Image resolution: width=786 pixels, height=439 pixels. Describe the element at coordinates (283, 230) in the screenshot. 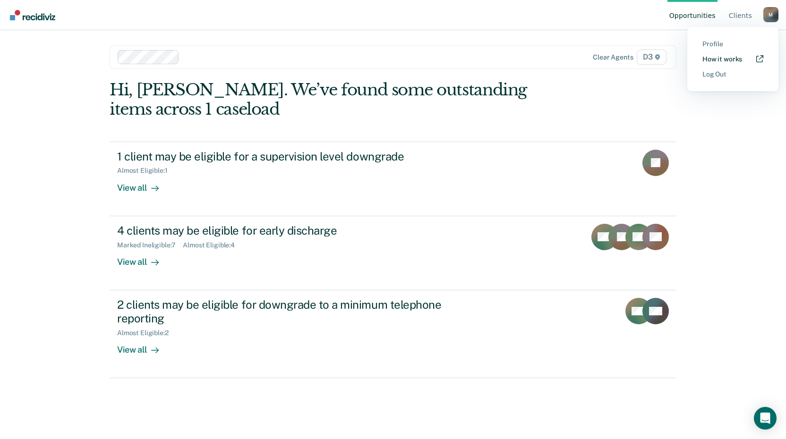

I see `div: 4 clients may be eligible for early discharge` at that location.